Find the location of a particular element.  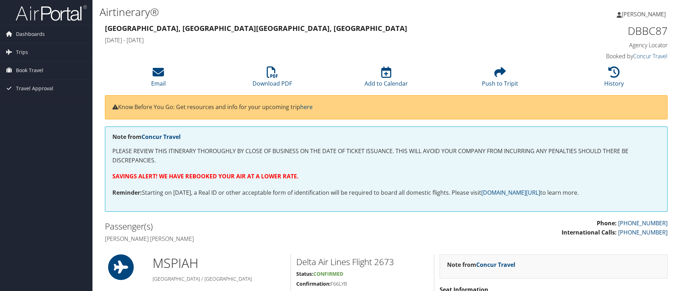

strong: SAVINGS ALERT! WE HAVE REBOOKED YOUR AIR AT A LOWER RATE. is located at coordinates (206, 176).